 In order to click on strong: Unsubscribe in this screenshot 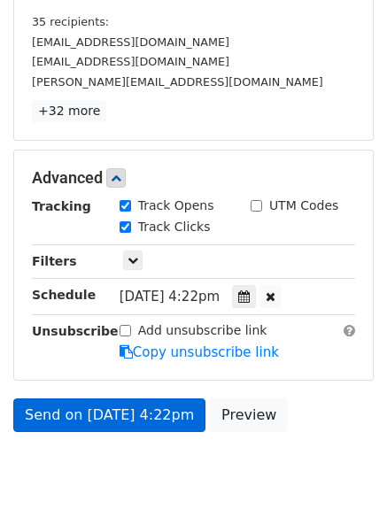, I will do `click(75, 331)`.